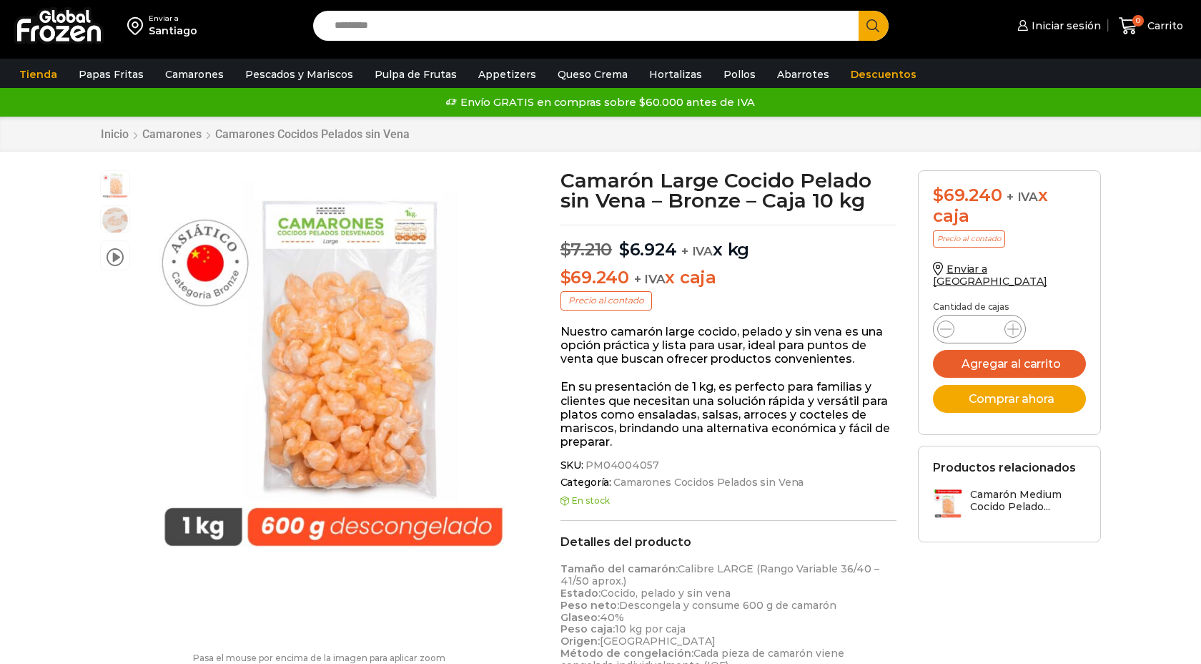 The image size is (1201, 664). Describe the element at coordinates (803, 74) in the screenshot. I see `a: Abarrotes` at that location.